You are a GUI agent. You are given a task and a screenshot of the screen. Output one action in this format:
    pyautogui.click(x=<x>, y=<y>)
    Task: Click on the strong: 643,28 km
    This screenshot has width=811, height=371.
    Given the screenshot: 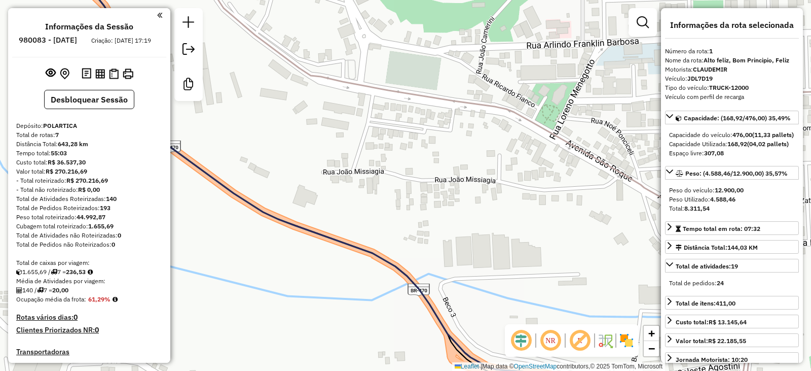 What is the action you would take?
    pyautogui.click(x=73, y=143)
    